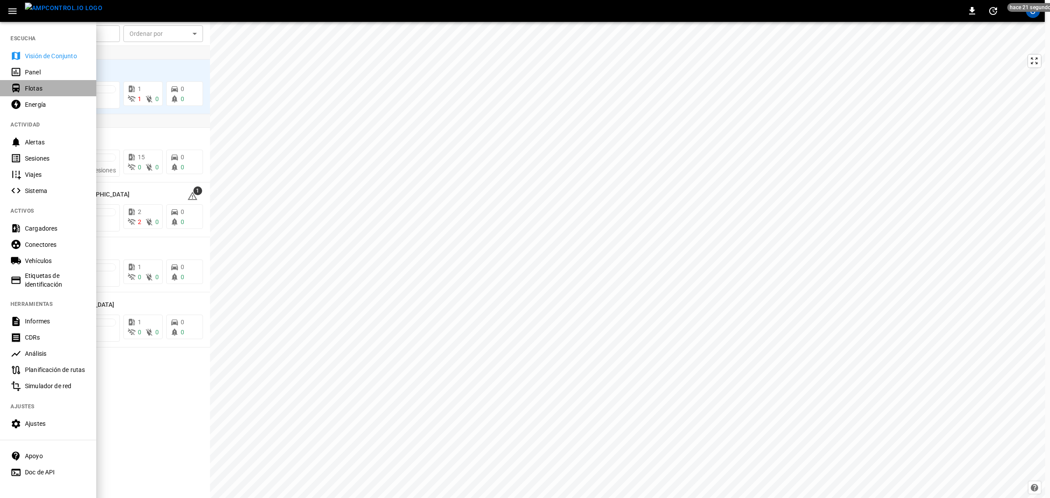 The image size is (1050, 498). Describe the element at coordinates (55, 280) in the screenshot. I see `div: Etiquetas de identificación` at that location.